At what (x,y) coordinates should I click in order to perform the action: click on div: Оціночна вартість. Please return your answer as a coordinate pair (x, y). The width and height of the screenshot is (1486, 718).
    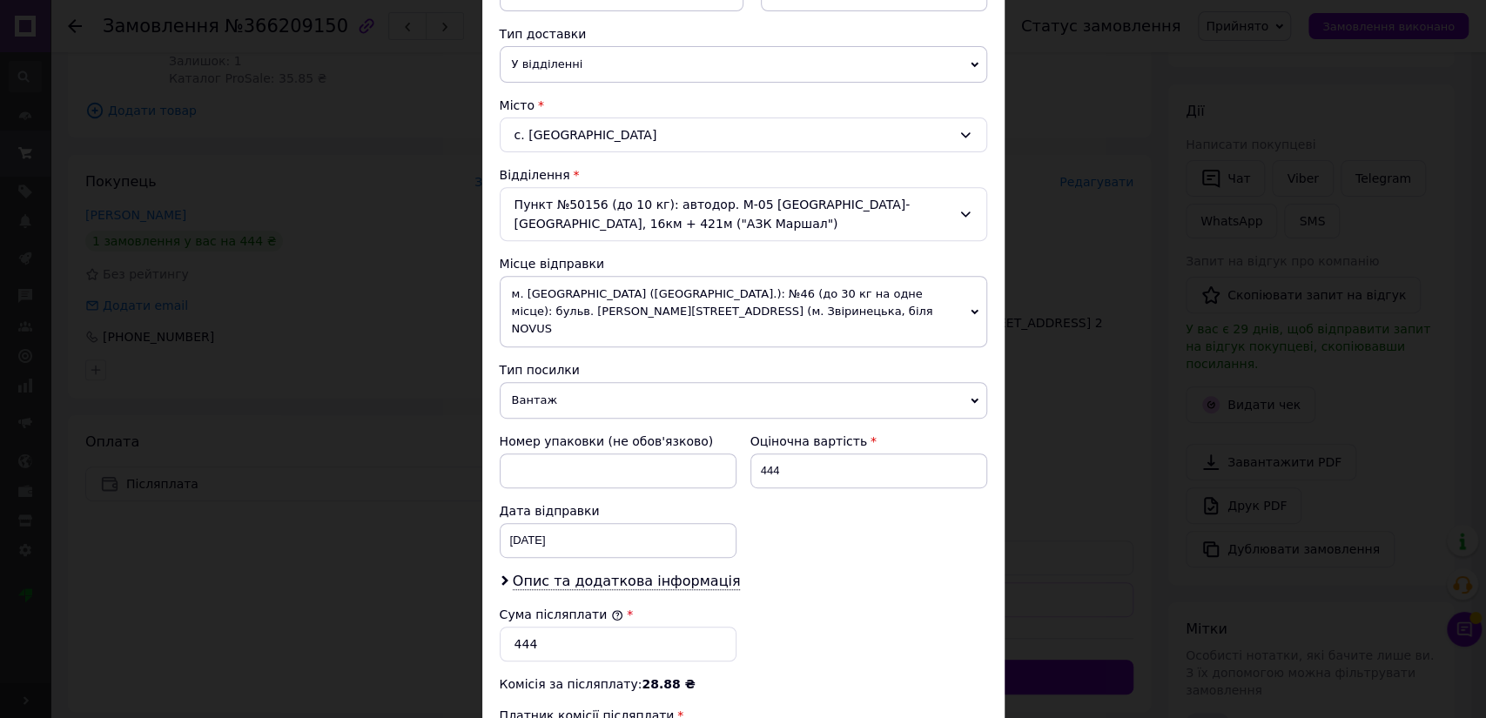
    Looking at the image, I should click on (869, 441).